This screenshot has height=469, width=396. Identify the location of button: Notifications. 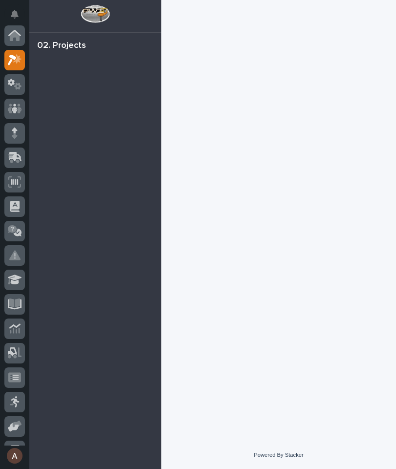
(15, 14).